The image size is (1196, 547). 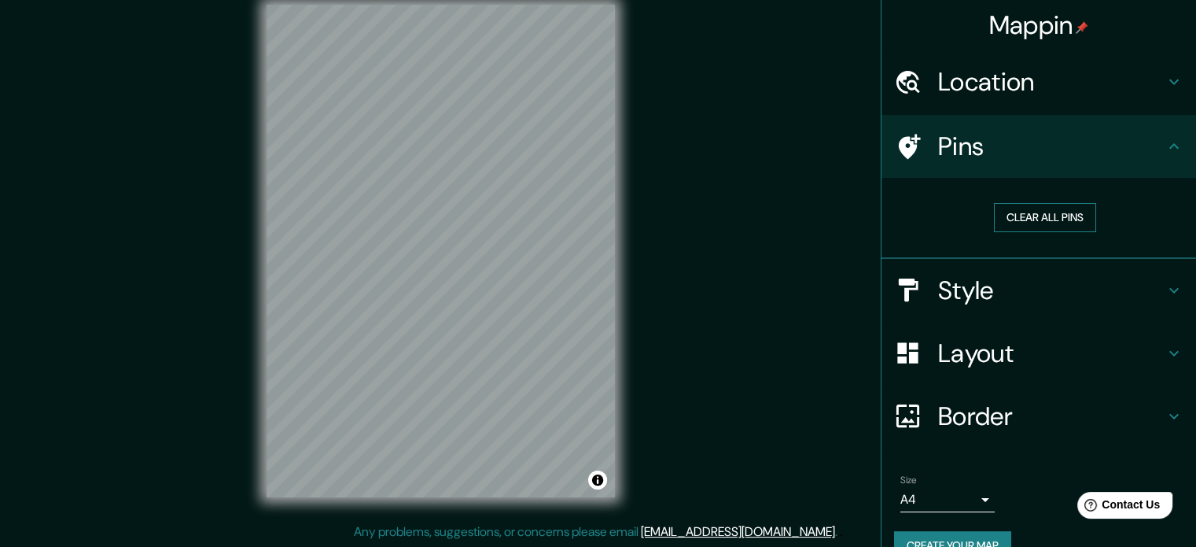 What do you see at coordinates (1039, 290) in the screenshot?
I see `div: Style` at bounding box center [1039, 290].